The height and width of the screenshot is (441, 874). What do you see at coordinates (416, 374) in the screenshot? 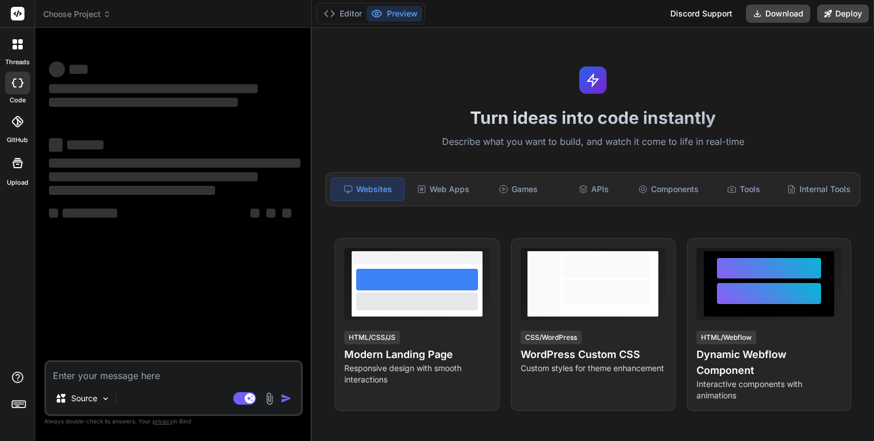
I see `p: Responsive design with smooth interactions` at bounding box center [416, 374].